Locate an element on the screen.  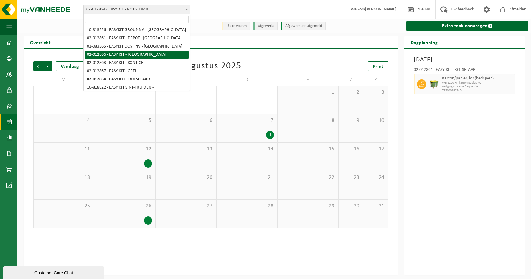
span: 17 is located at coordinates (376, 149).